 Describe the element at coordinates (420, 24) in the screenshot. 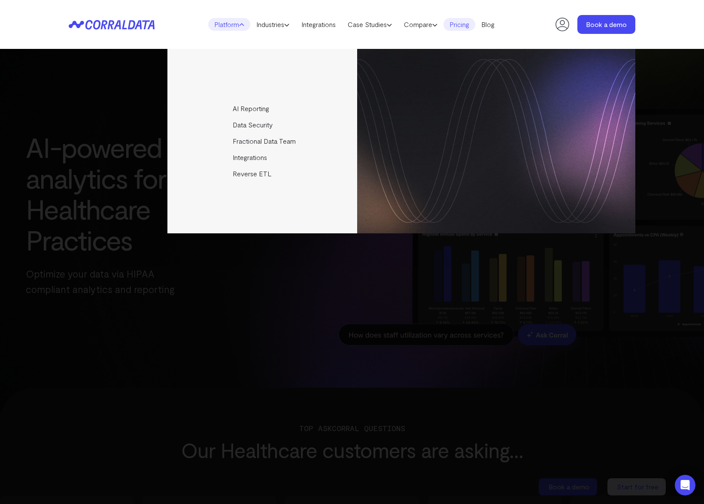

I see `a: Compare` at that location.